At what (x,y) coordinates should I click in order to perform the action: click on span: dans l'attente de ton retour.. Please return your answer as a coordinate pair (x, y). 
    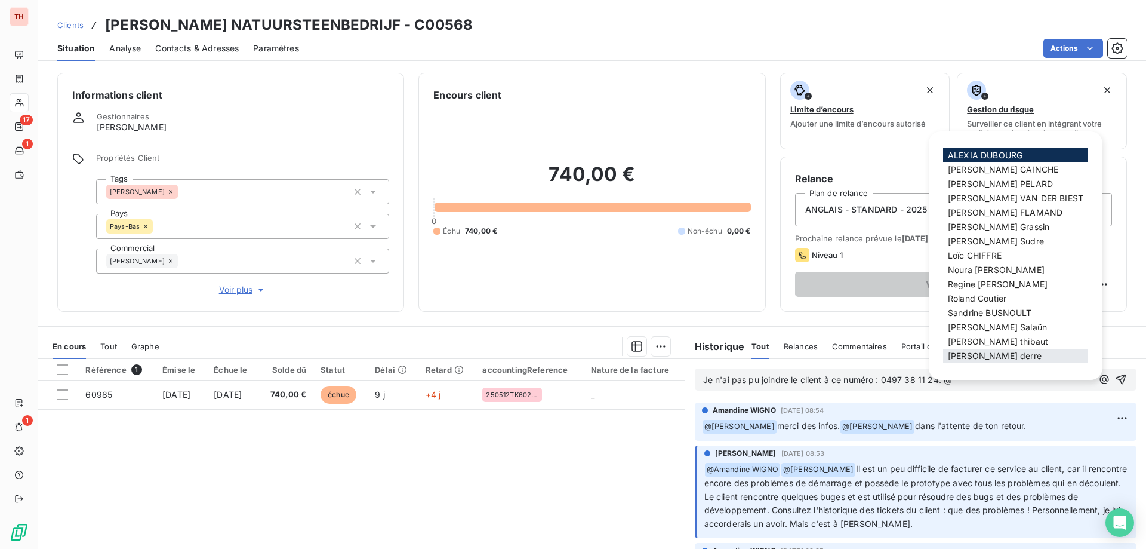
    Looking at the image, I should click on (971, 425).